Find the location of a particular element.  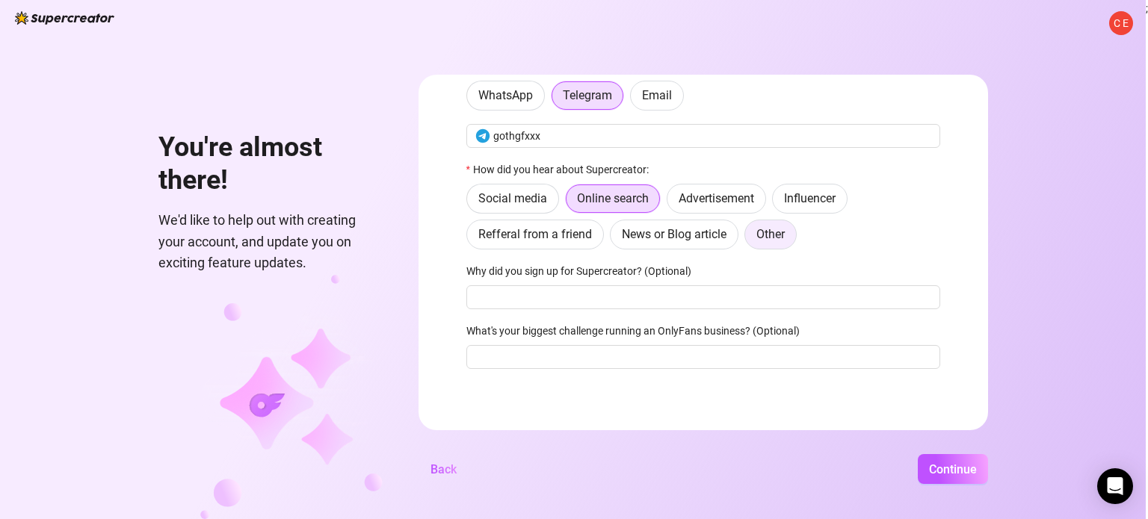

span: Advertisement is located at coordinates (716, 198).